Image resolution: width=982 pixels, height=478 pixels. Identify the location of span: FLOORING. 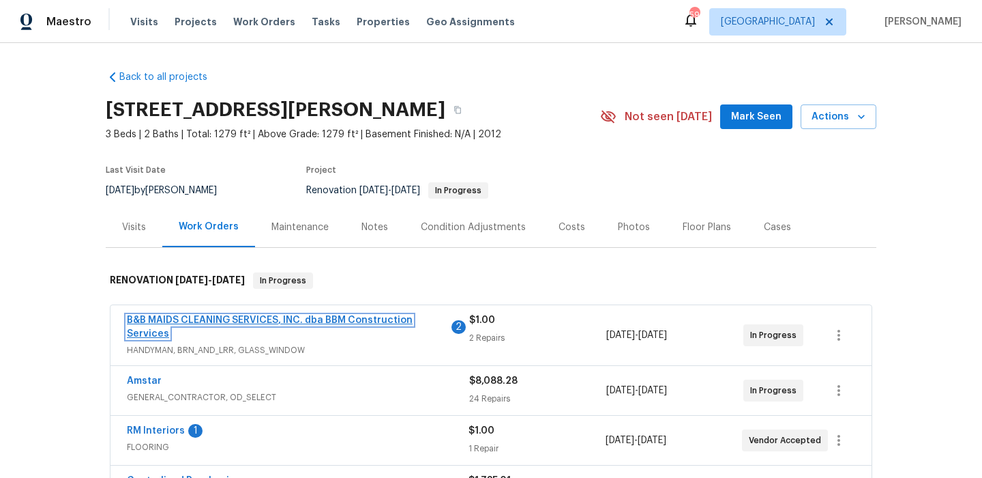
(297, 447).